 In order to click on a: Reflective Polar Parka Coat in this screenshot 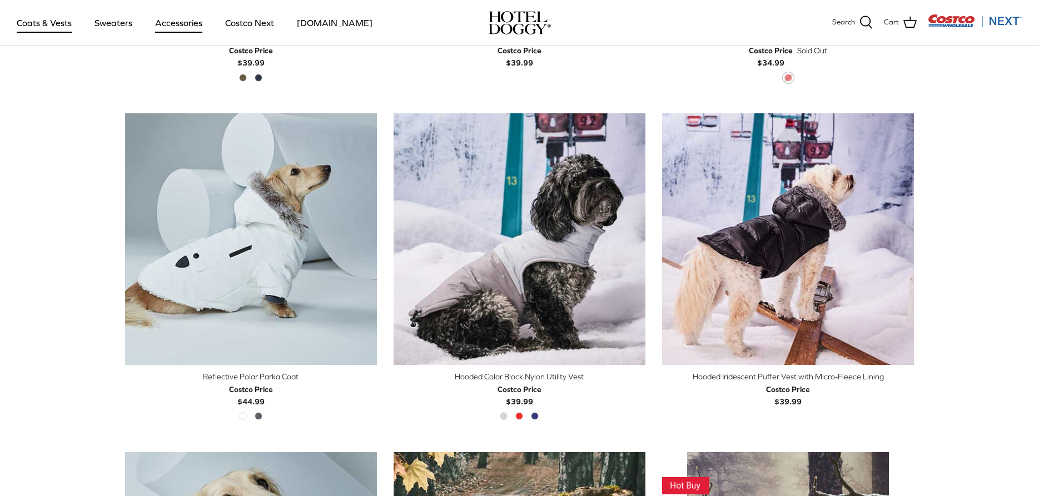, I will do `click(251, 239)`.